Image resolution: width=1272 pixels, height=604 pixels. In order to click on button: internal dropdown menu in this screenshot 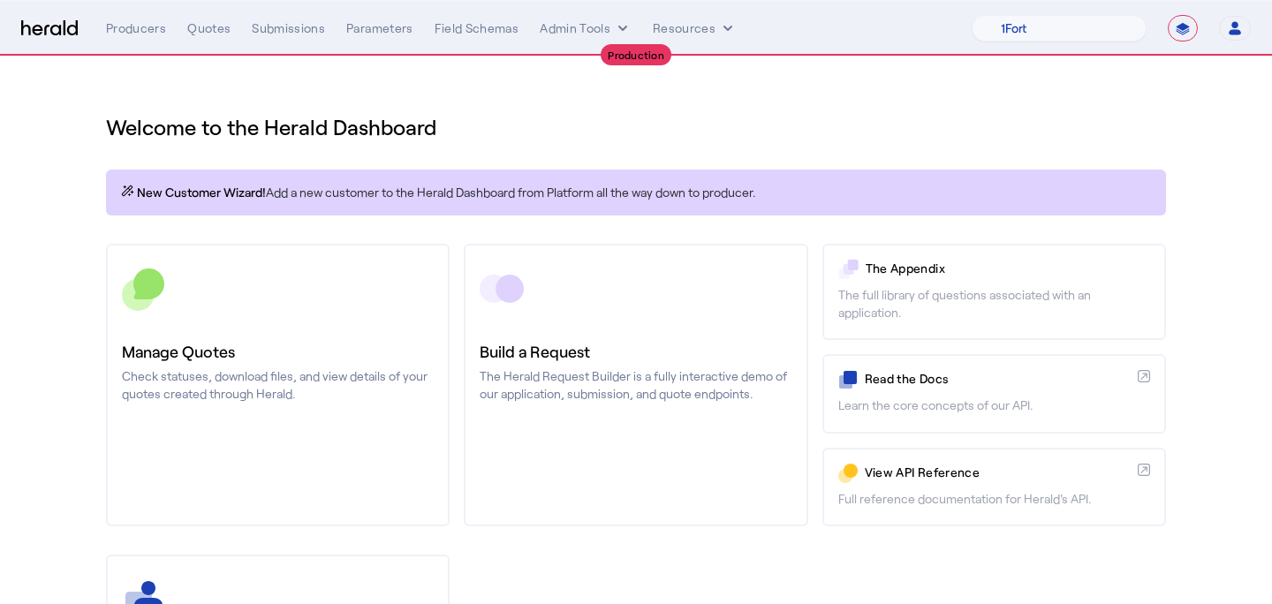, I will do `click(586, 28)`.